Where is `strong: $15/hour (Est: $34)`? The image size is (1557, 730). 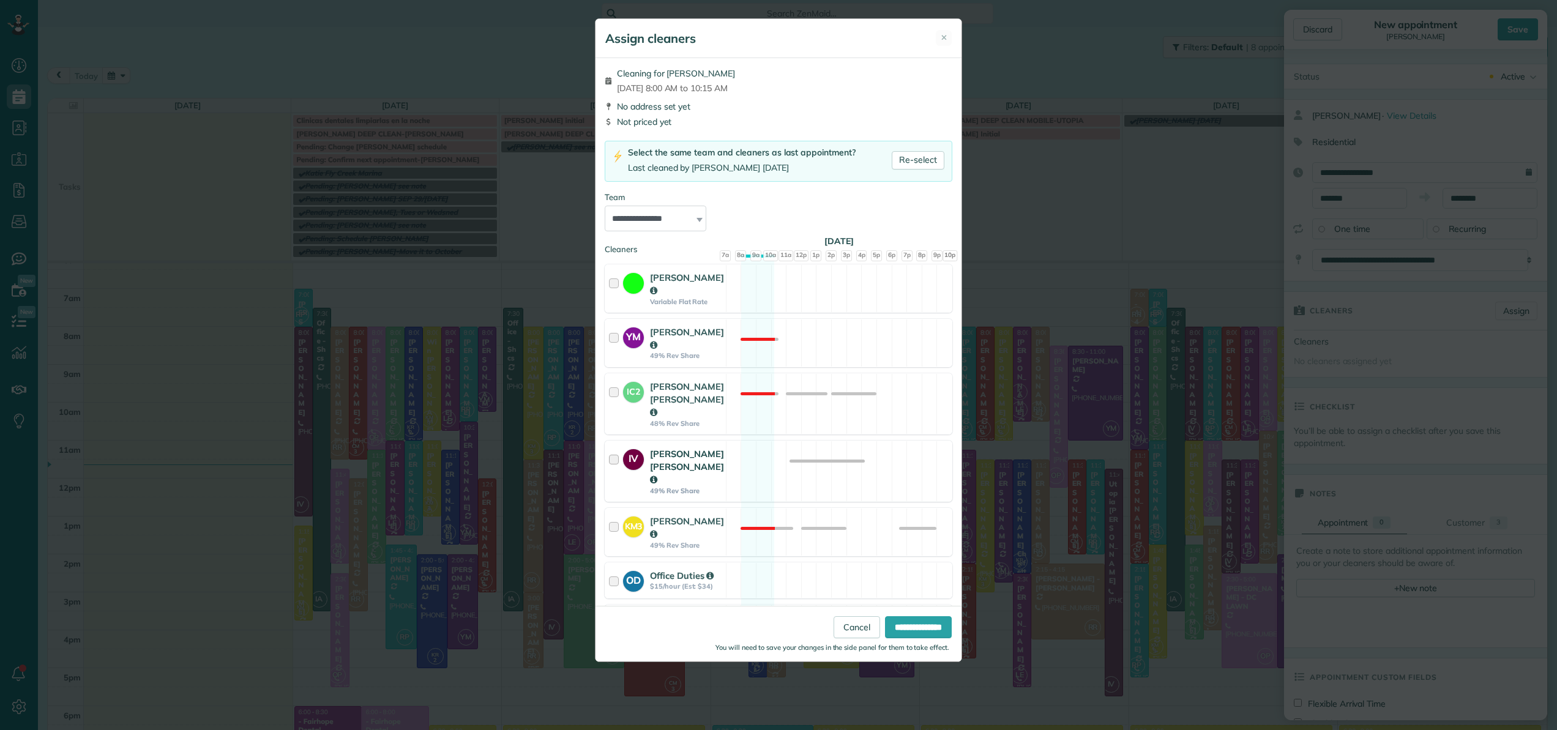
strong: $15/hour (Est: $34) is located at coordinates (686, 587).